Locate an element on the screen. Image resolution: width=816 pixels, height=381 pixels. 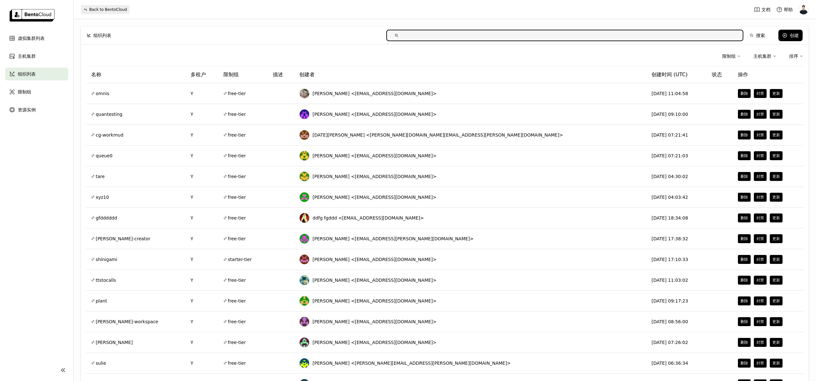
th: 描述 is located at coordinates (281, 75).